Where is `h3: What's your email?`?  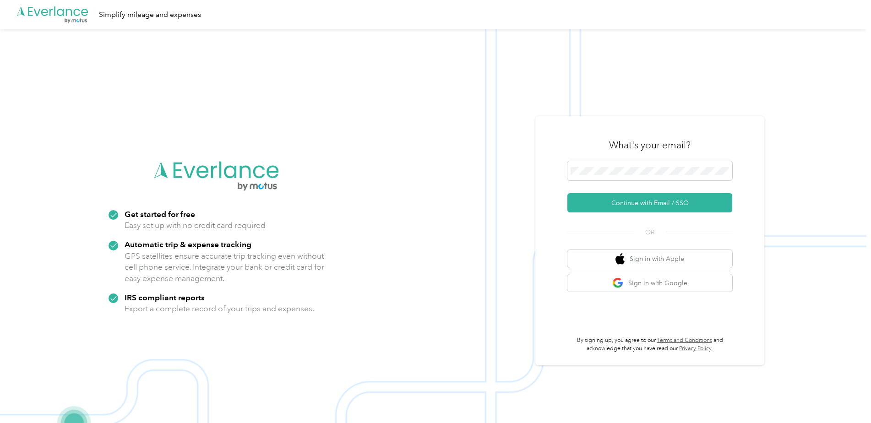 h3: What's your email? is located at coordinates (650, 145).